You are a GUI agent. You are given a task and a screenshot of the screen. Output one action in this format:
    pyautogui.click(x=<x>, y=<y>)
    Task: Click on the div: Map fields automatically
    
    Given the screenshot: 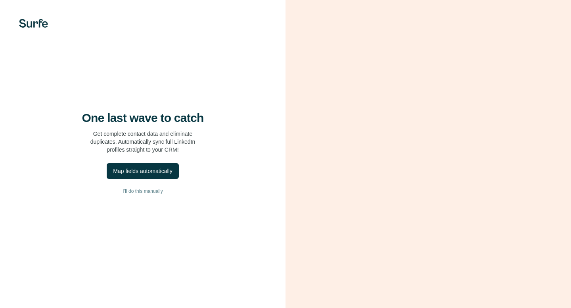 What is the action you would take?
    pyautogui.click(x=142, y=171)
    